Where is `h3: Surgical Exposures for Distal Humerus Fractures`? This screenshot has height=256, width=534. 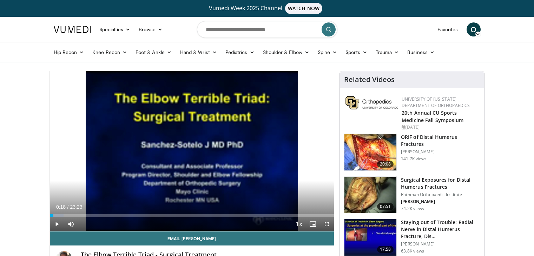 h3: Surgical Exposures for Distal Humerus Fractures is located at coordinates (440, 184).